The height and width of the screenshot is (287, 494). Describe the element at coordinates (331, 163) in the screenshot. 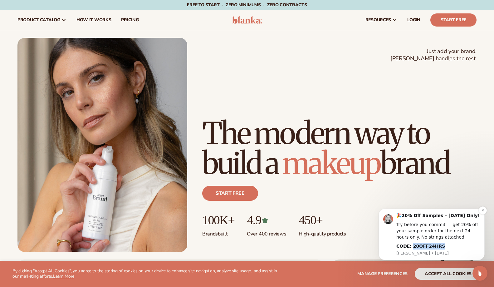

I see `span: makeup` at that location.